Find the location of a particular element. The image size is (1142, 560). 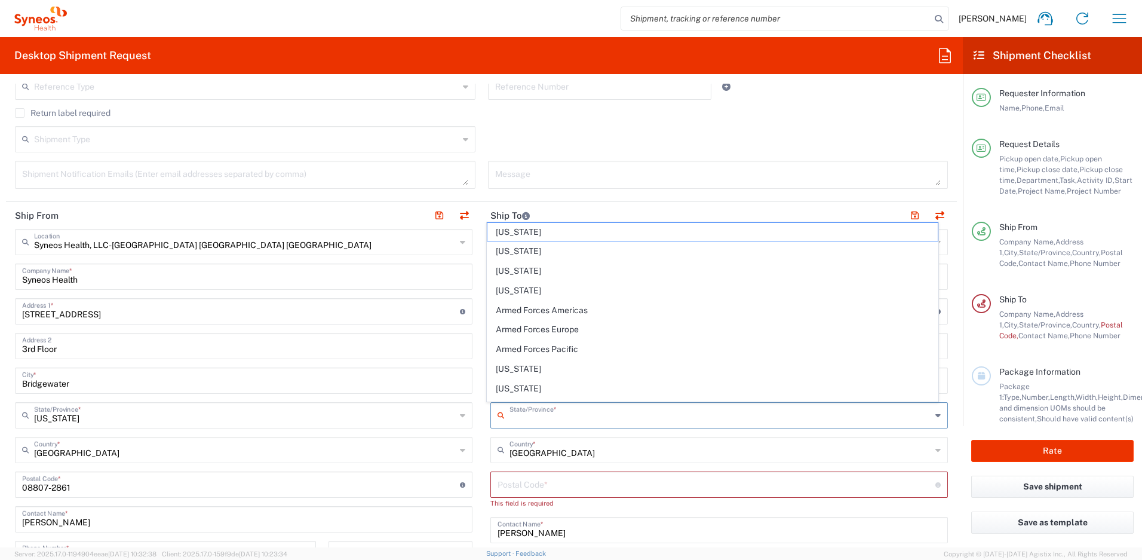

span: Should have valid content(s) is located at coordinates (1085, 418).